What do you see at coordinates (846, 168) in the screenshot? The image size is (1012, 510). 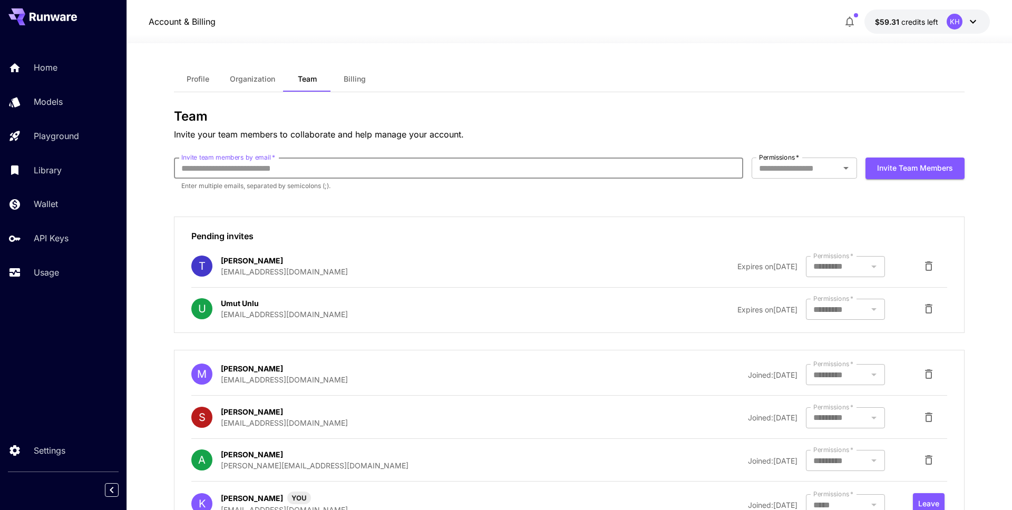 I see `button: Open` at bounding box center [846, 168].